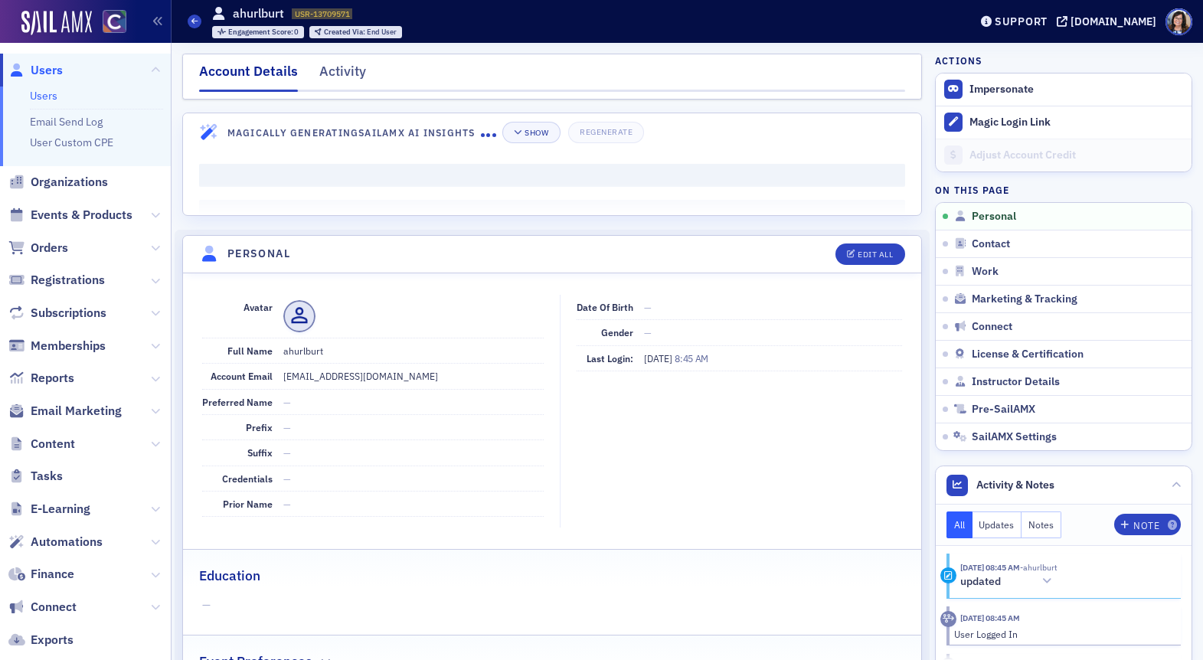 The image size is (1203, 660). What do you see at coordinates (258, 32) in the screenshot?
I see `div: Engagement Score: 0` at bounding box center [258, 32].